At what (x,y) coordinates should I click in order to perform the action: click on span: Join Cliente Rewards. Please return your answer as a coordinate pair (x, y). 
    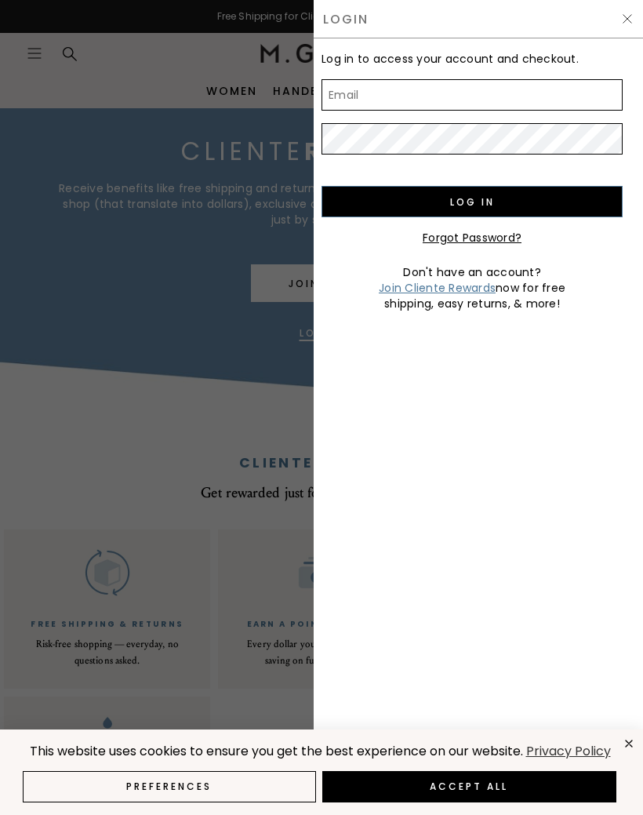
    Looking at the image, I should click on (437, 288).